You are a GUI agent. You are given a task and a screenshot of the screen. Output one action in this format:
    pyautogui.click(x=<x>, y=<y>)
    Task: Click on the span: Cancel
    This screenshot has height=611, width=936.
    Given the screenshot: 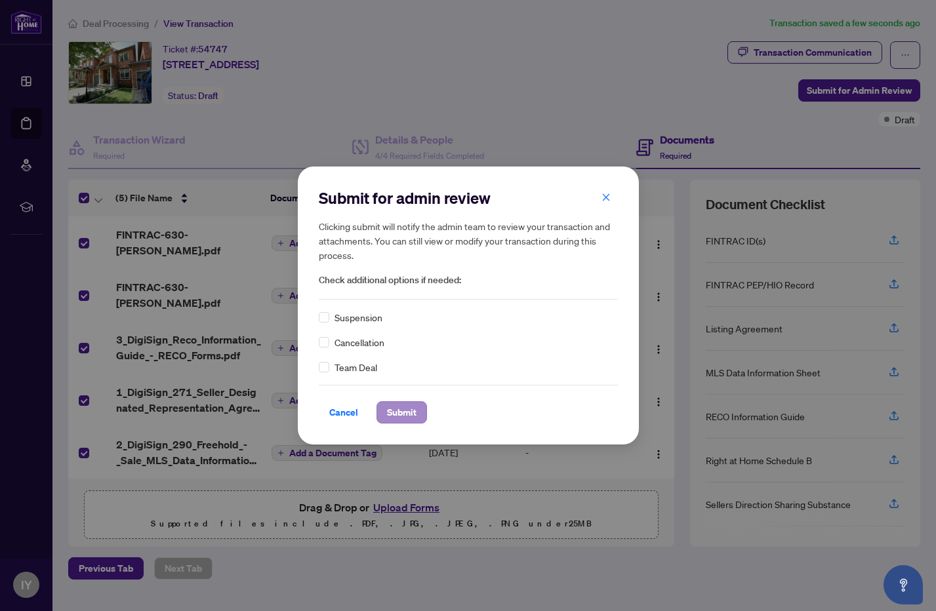 What is the action you would take?
    pyautogui.click(x=344, y=412)
    